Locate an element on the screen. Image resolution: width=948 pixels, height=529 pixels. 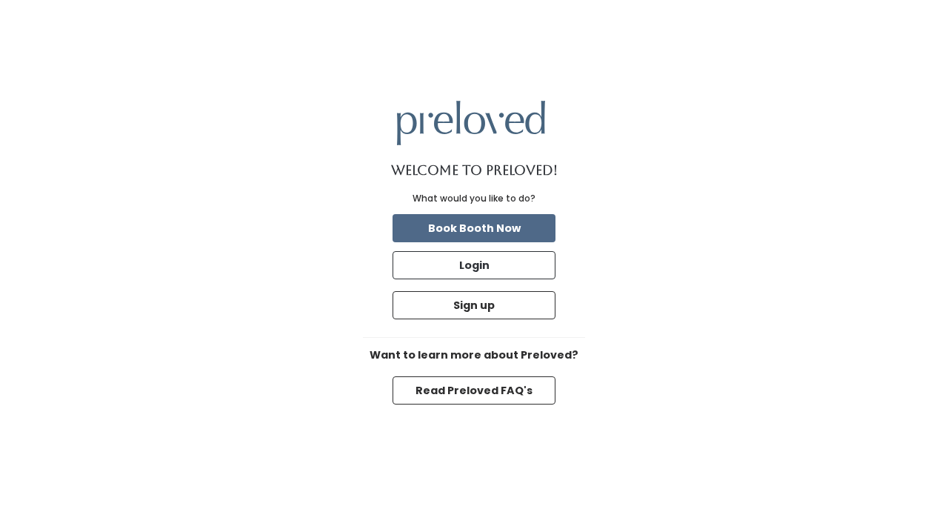
div: What would you like to do? is located at coordinates (474, 198).